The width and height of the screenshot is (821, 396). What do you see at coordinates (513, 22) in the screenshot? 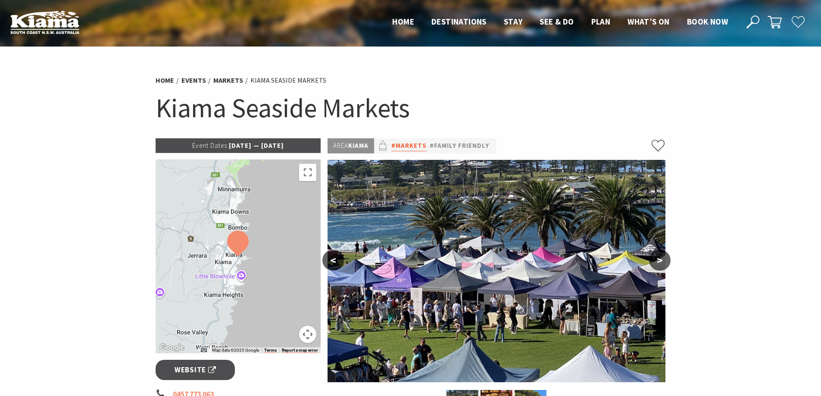
I see `span: Stay` at bounding box center [513, 22].